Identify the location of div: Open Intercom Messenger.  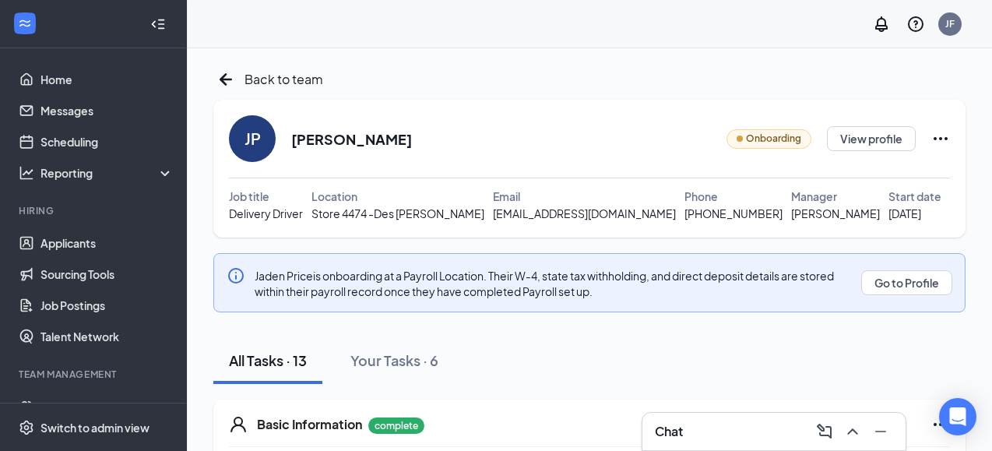
(958, 417).